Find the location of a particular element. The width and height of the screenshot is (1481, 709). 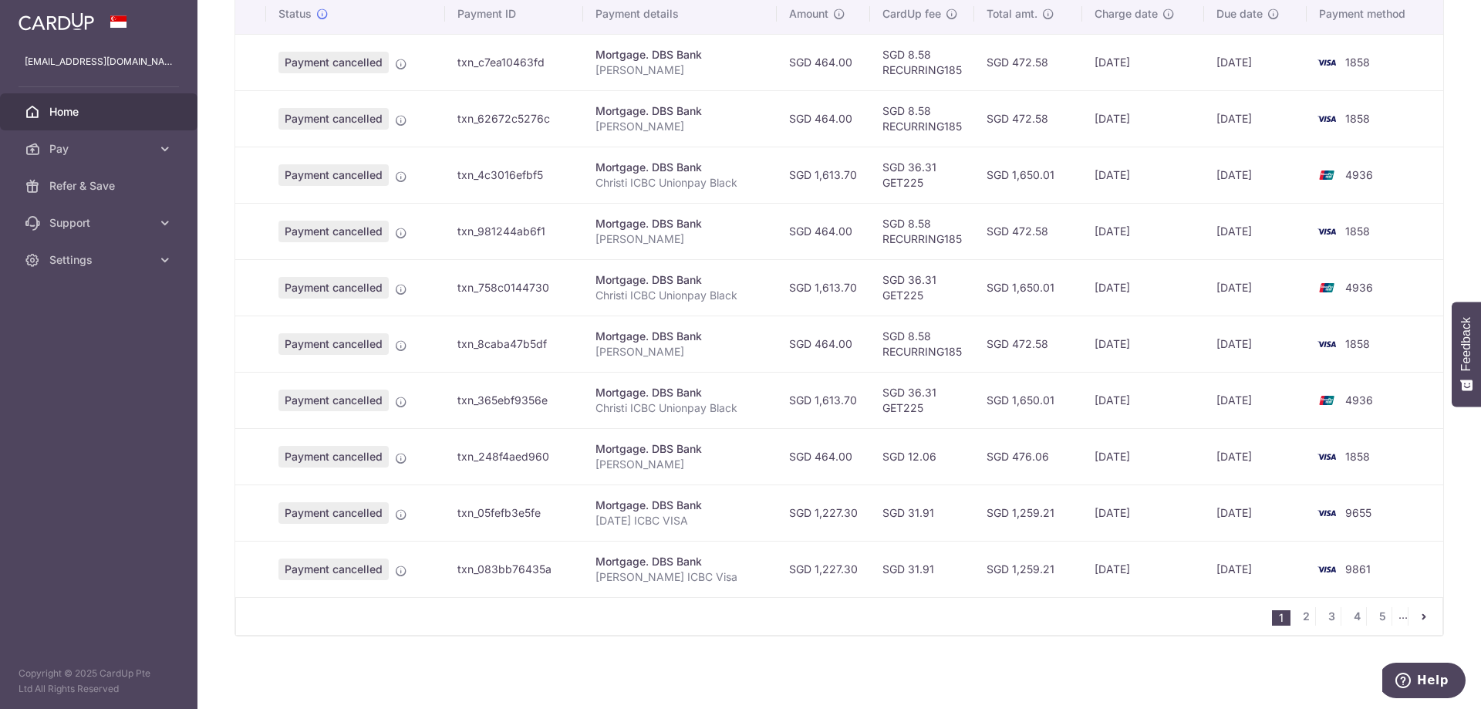

span: Total amt. is located at coordinates (1012, 14).